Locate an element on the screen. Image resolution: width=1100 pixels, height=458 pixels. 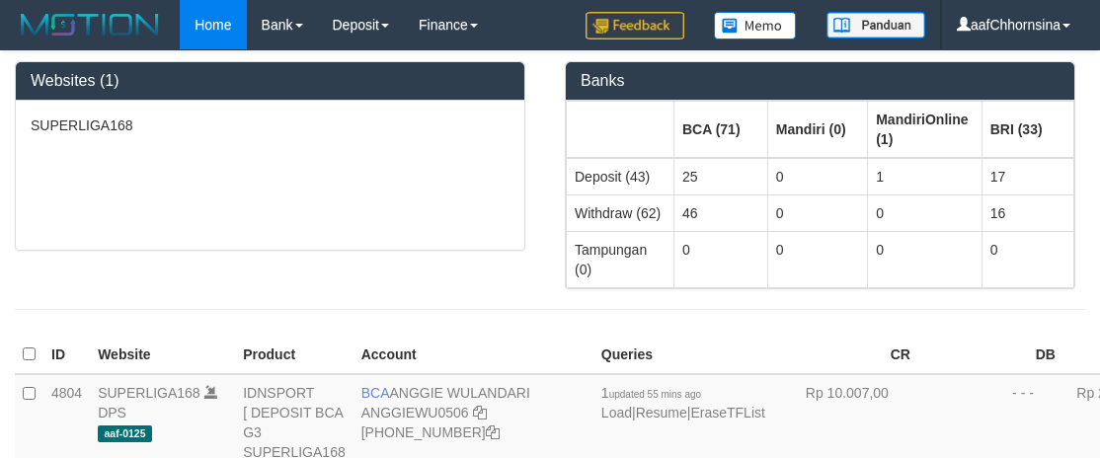
th: ID is located at coordinates (66, 354).